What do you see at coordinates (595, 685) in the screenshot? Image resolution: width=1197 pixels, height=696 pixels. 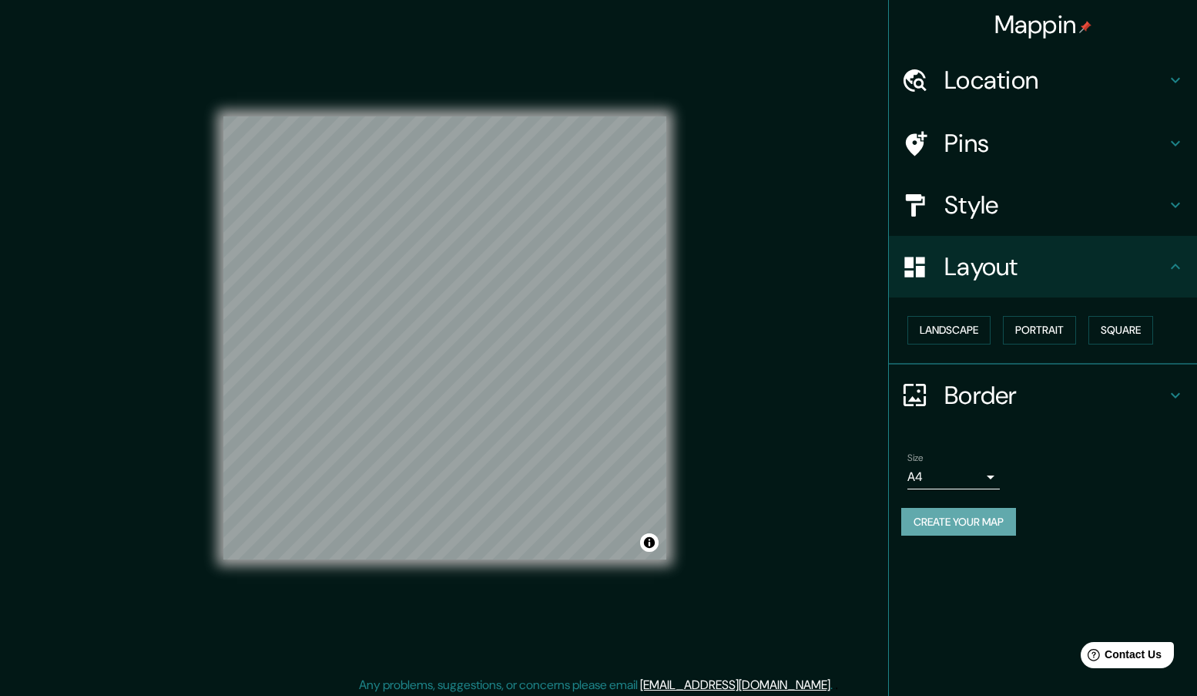 I see `p: Any problems, suggestions, or concerns please email .` at bounding box center [595, 685].